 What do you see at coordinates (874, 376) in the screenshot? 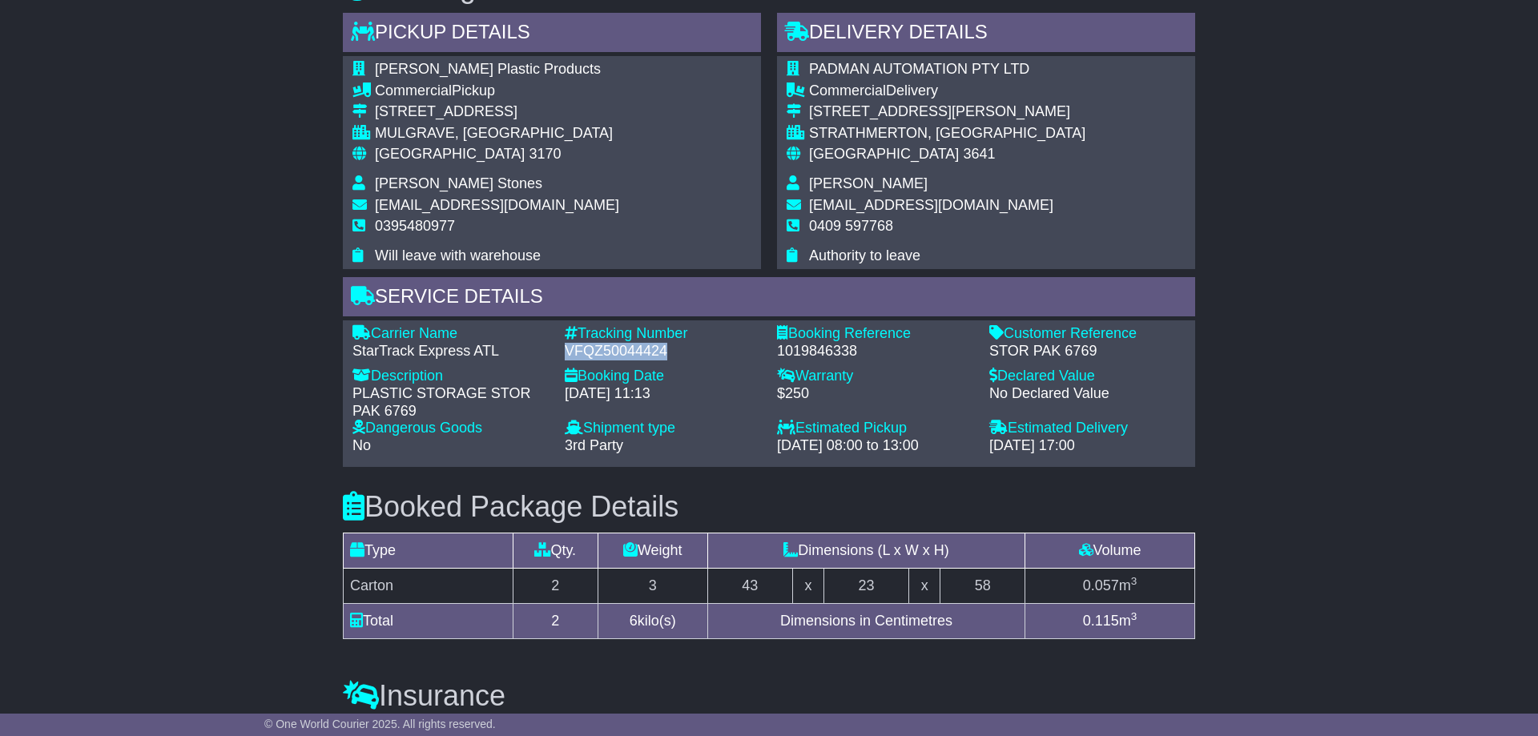
I see `div: Warranty` at bounding box center [874, 376].